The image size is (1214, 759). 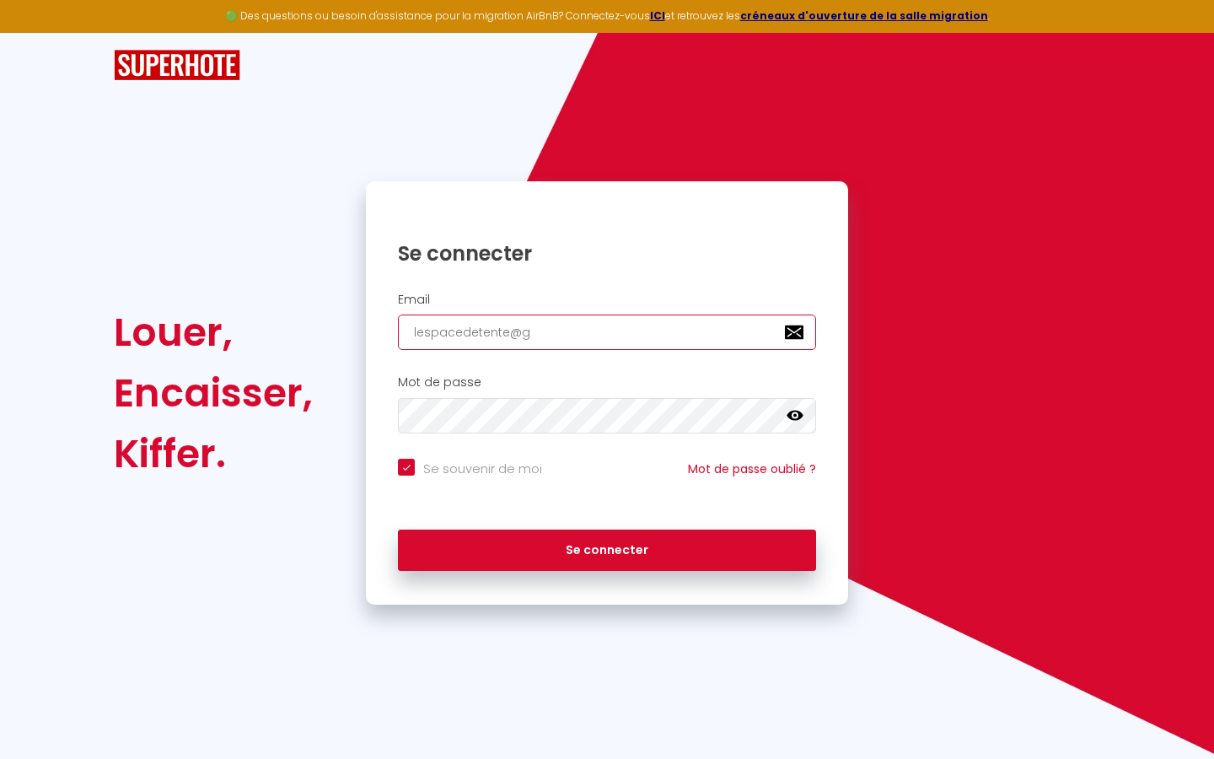 I want to click on input: Ton Email, so click(x=607, y=332).